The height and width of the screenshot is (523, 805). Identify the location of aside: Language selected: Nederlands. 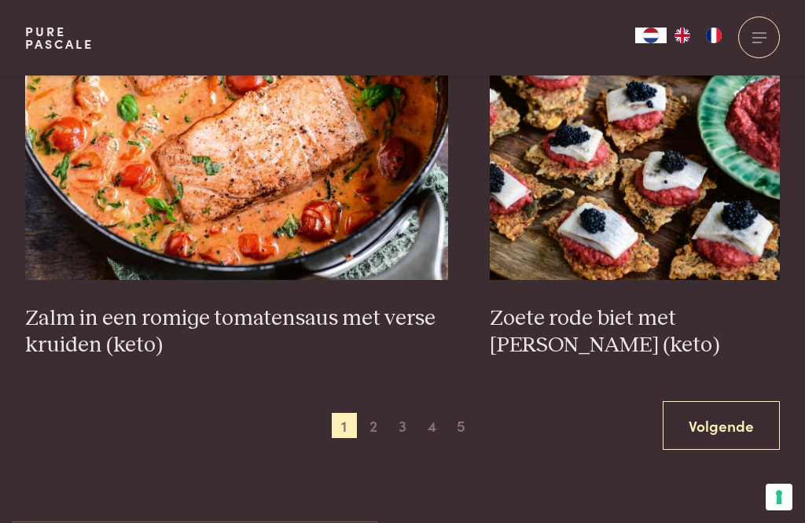
(682, 35).